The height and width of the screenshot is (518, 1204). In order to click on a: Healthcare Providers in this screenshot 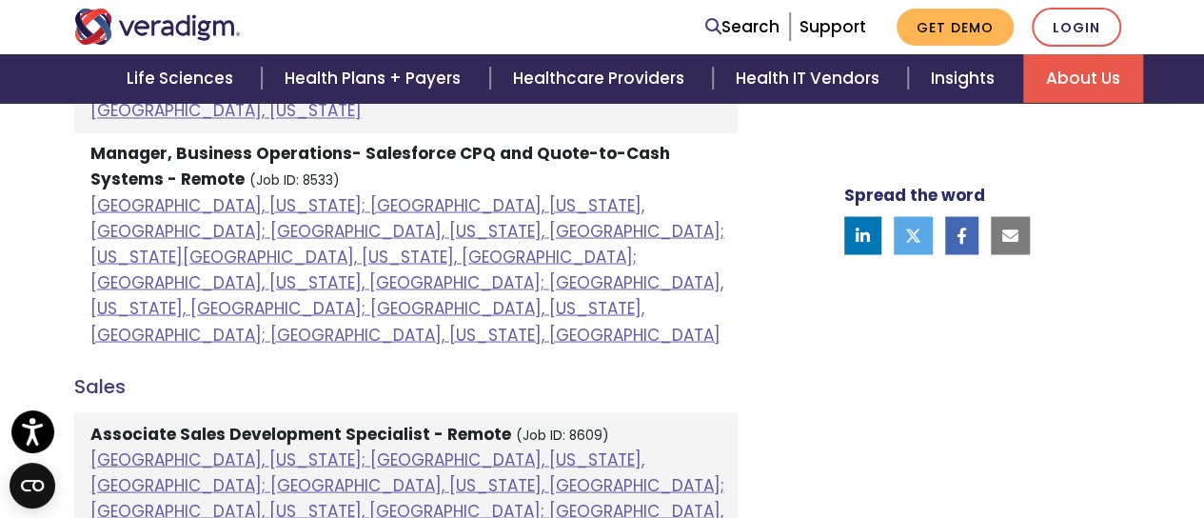, I will do `click(602, 78)`.